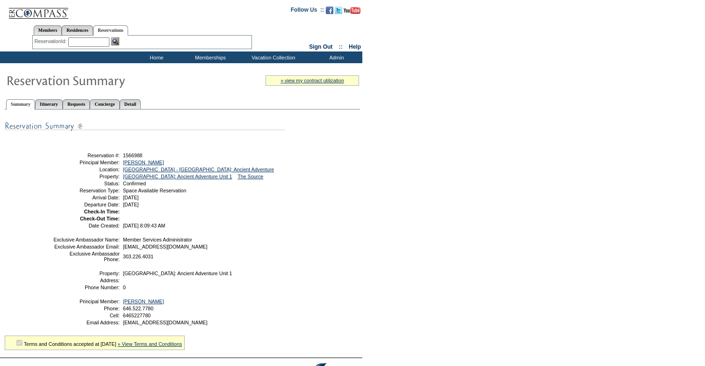 This screenshot has height=366, width=705. Describe the element at coordinates (150, 344) in the screenshot. I see `a: » View Terms and Conditions` at that location.